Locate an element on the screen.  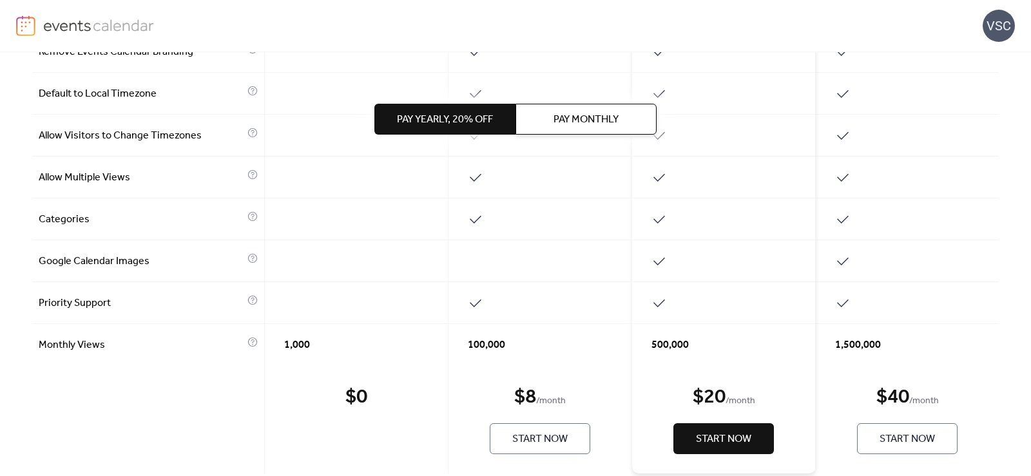
img: logo is located at coordinates (26, 26).